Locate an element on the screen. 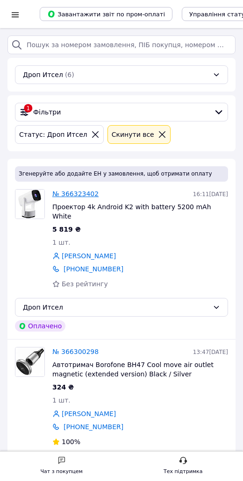 This screenshot has height=481, width=243. input: Пошук за номером замовлення, ПІБ покупця, номером телефону, Email, номером накладної is located at coordinates (121, 45).